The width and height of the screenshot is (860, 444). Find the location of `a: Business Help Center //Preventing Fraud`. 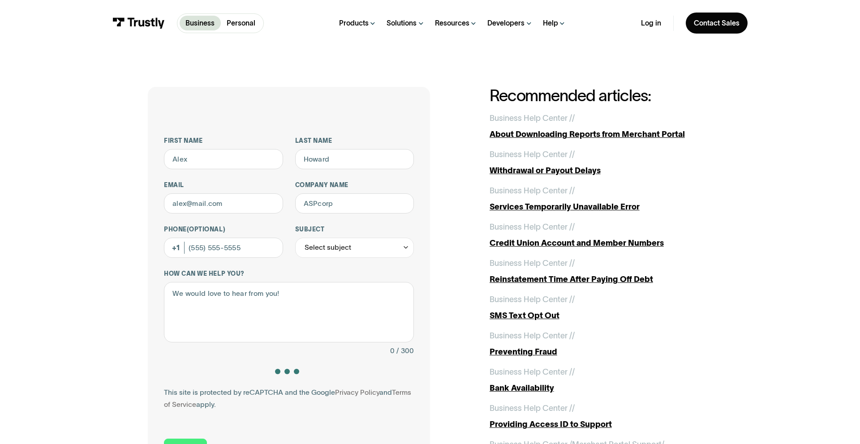

a: Business Help Center //Preventing Fraud is located at coordinates (601, 344).